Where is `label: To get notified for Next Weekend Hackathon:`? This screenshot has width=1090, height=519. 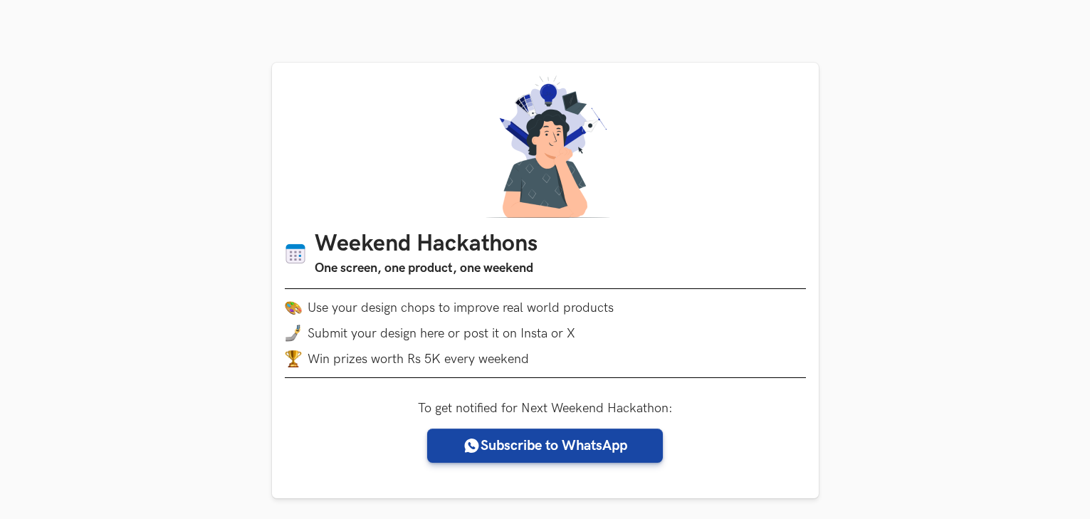
label: To get notified for Next Weekend Hackathon: is located at coordinates (545, 408).